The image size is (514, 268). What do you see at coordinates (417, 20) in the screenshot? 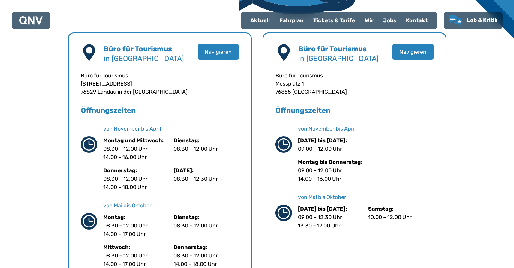
I see `a: Kontakt` at bounding box center [417, 20].